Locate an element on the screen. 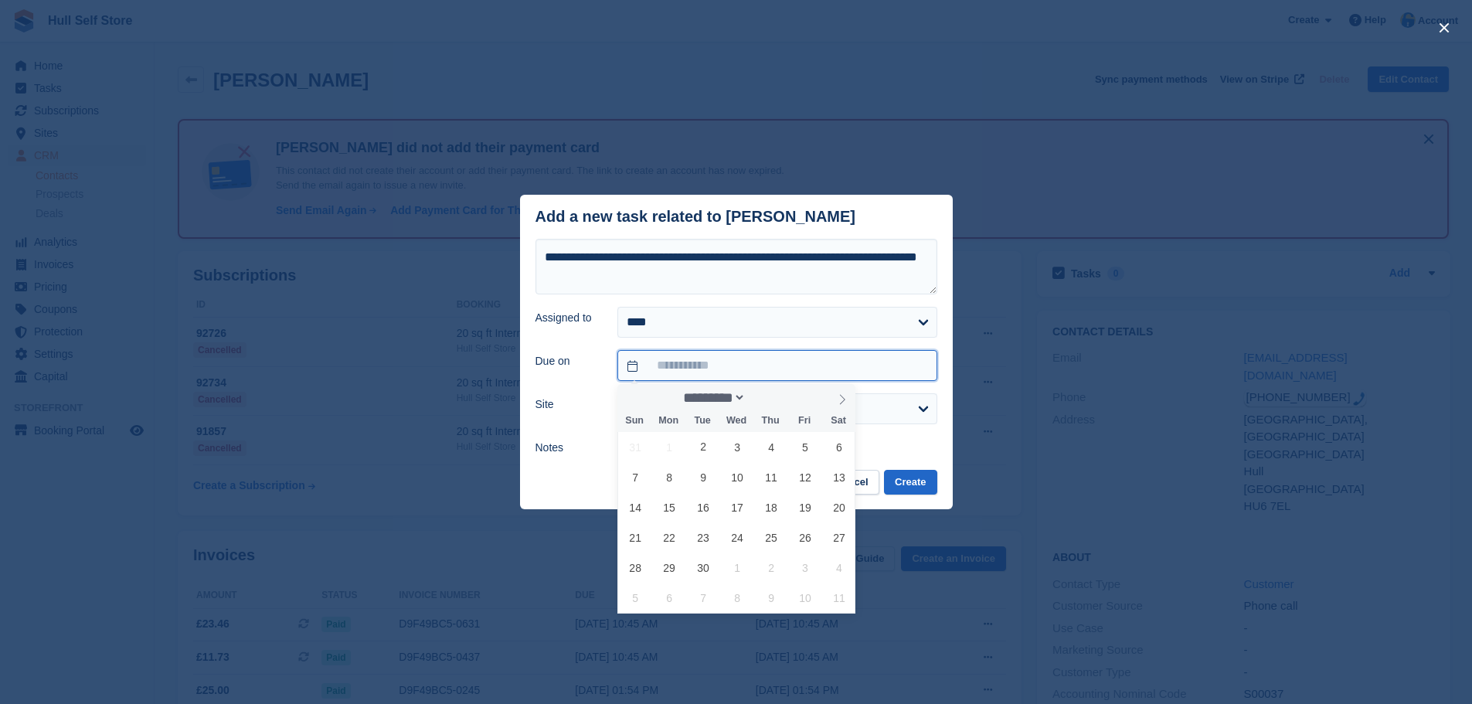 The width and height of the screenshot is (1472, 704). span: Thu is located at coordinates (770, 420).